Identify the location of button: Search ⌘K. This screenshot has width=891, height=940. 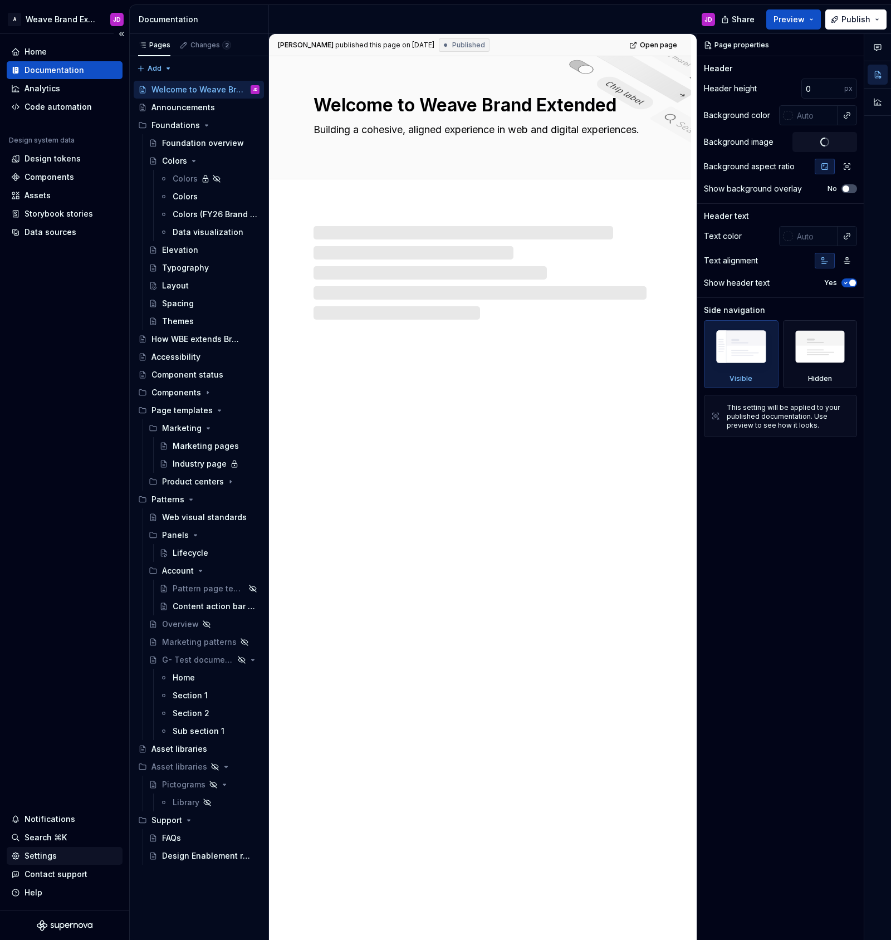
(65, 838).